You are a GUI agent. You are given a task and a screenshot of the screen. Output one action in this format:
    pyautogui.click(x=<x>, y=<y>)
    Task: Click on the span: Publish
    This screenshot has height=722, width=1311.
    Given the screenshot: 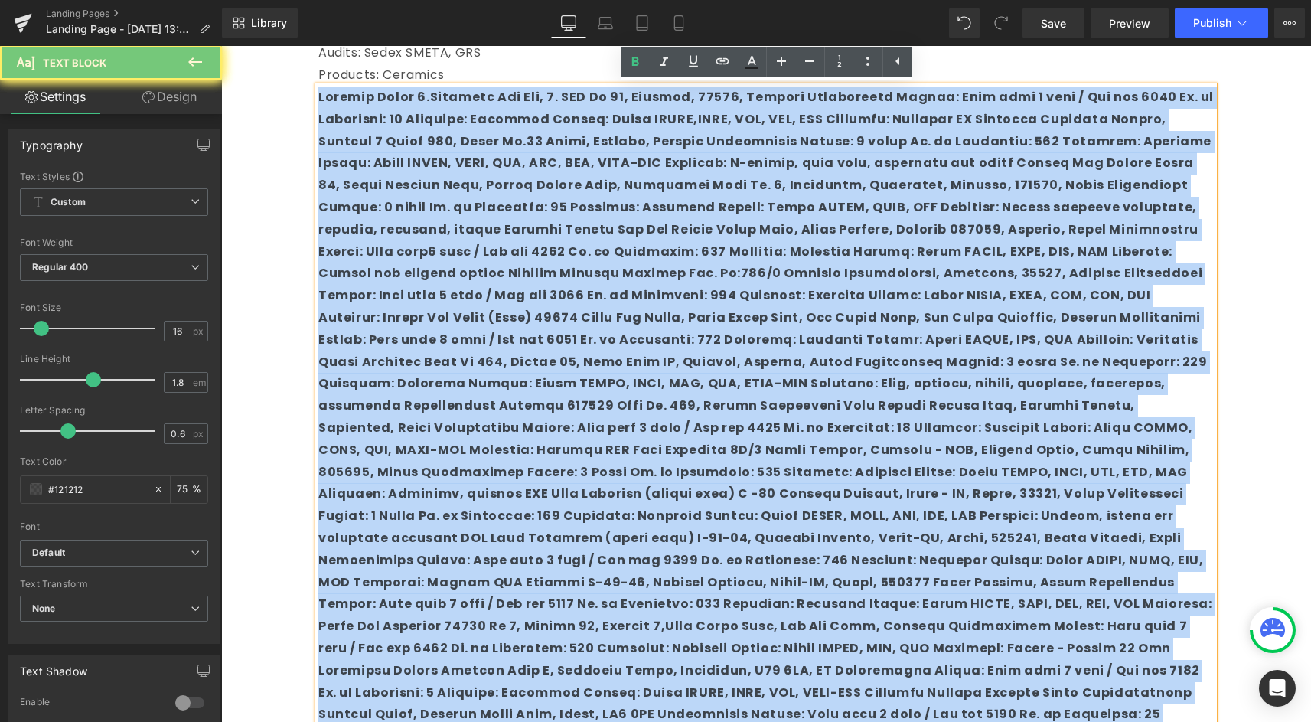 What is the action you would take?
    pyautogui.click(x=1212, y=23)
    